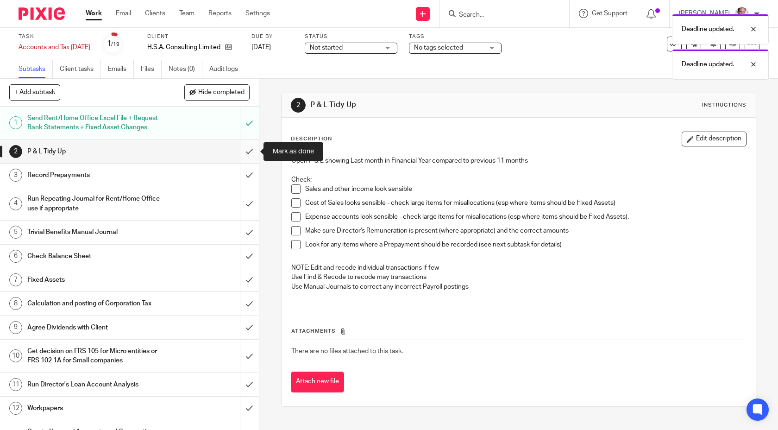 The width and height of the screenshot is (778, 430). I want to click on div: 5, so click(16, 232).